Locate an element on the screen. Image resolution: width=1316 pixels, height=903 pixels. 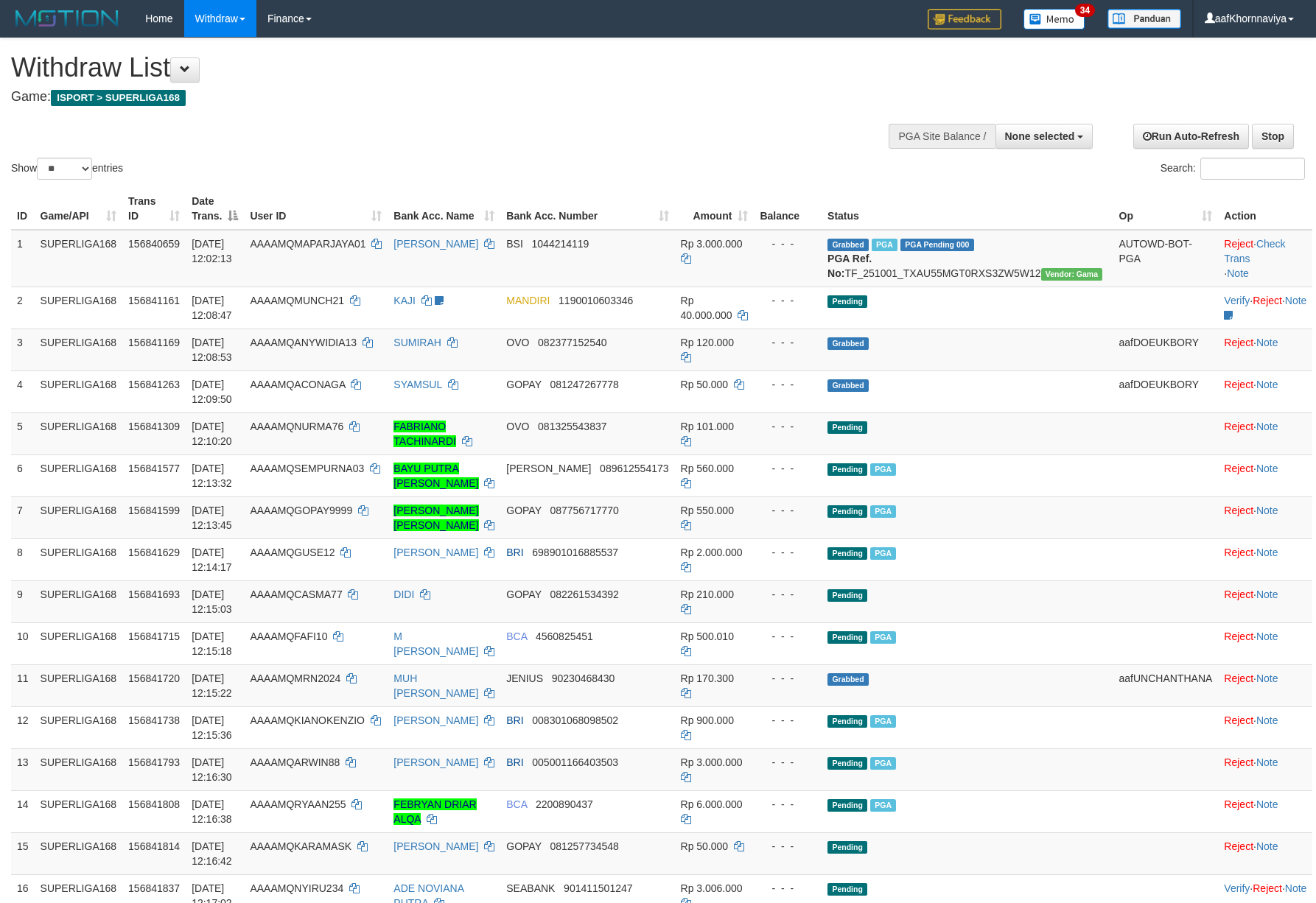
td: 11 is located at coordinates (23, 685).